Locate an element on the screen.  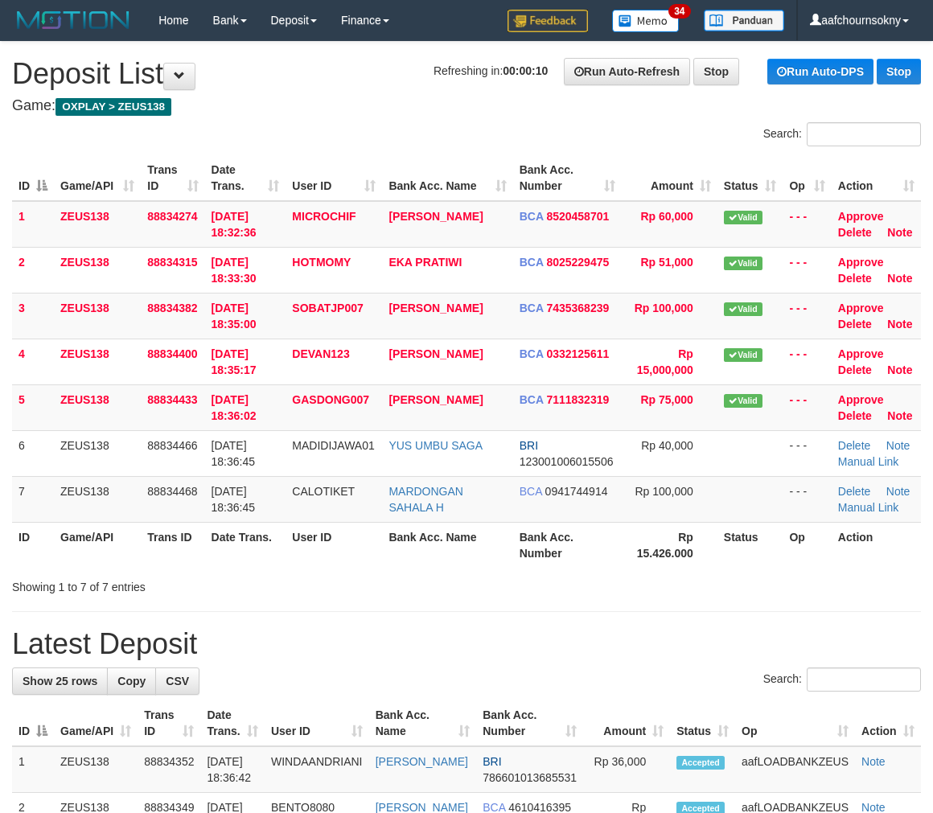
a: Run Auto-DPS is located at coordinates (820, 72).